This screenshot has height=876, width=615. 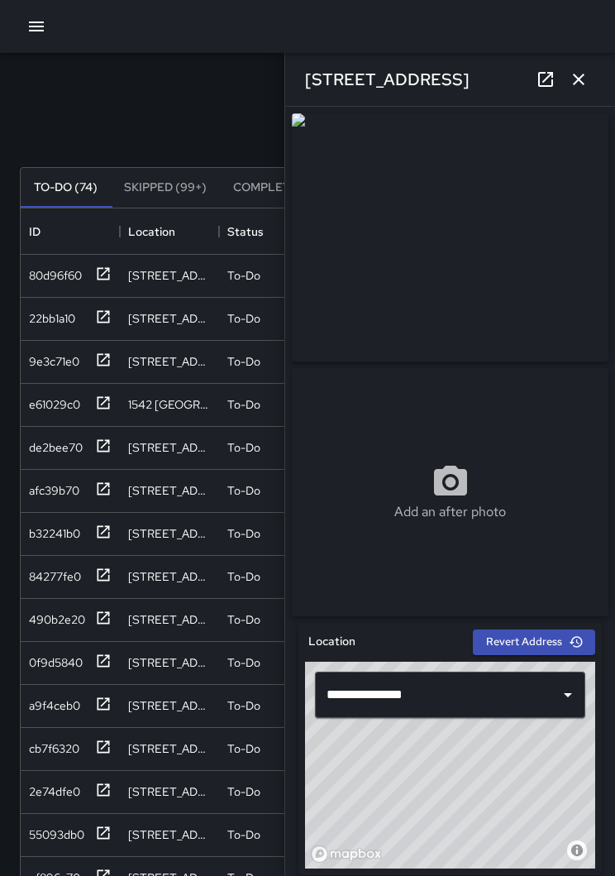 I want to click on div: 146 Grand Avenue, so click(x=170, y=361).